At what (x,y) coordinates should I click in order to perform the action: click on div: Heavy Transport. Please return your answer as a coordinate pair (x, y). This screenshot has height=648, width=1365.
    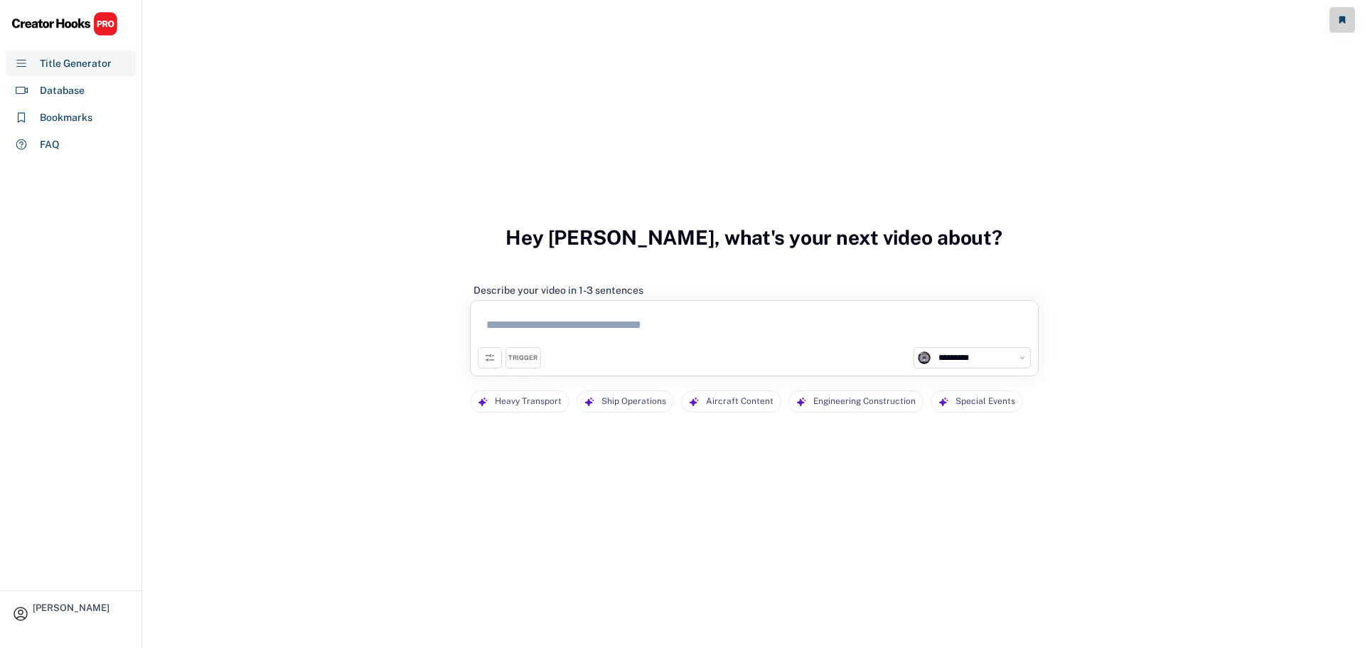
    Looking at the image, I should click on (528, 401).